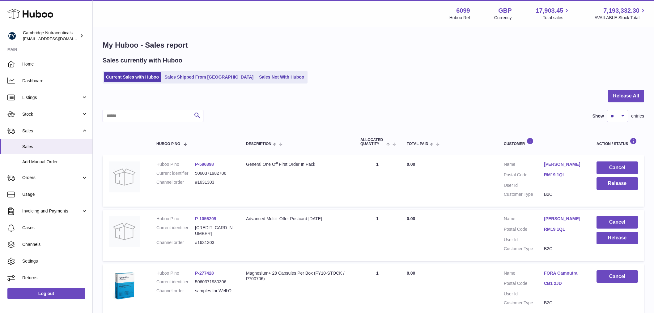 Image resolution: width=654 pixels, height=313 pixels. Describe the element at coordinates (259, 144) in the screenshot. I see `span: Description` at that location.